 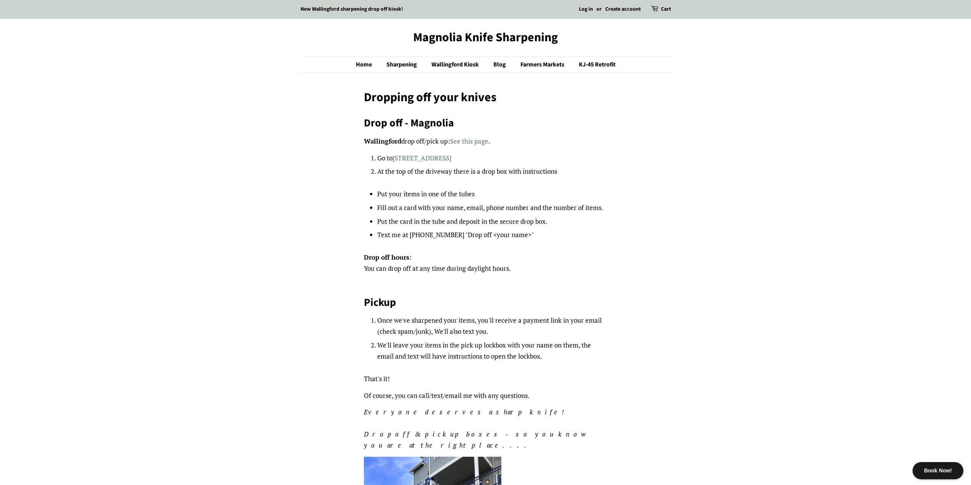 What do you see at coordinates (492, 171) in the screenshot?
I see `li: At the top of the driveway there is a drop box with instructions` at bounding box center [492, 171].